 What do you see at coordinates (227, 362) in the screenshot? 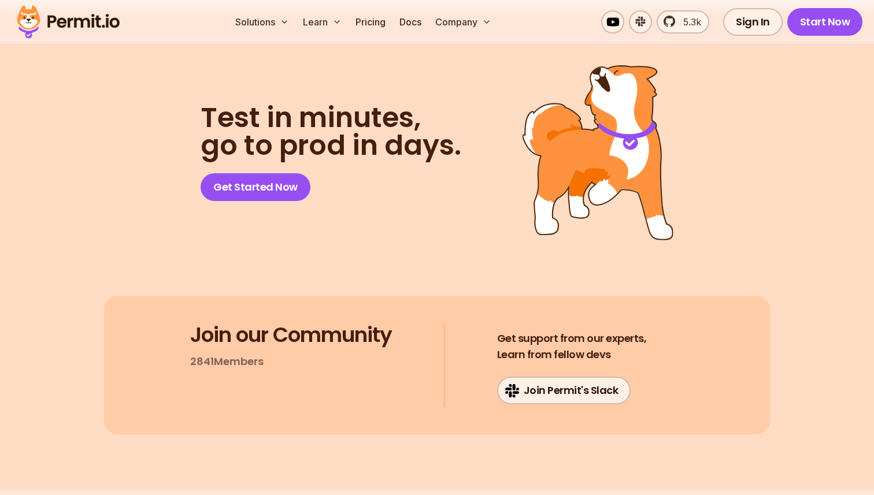
I see `p: 2841 Members` at bounding box center [227, 362].